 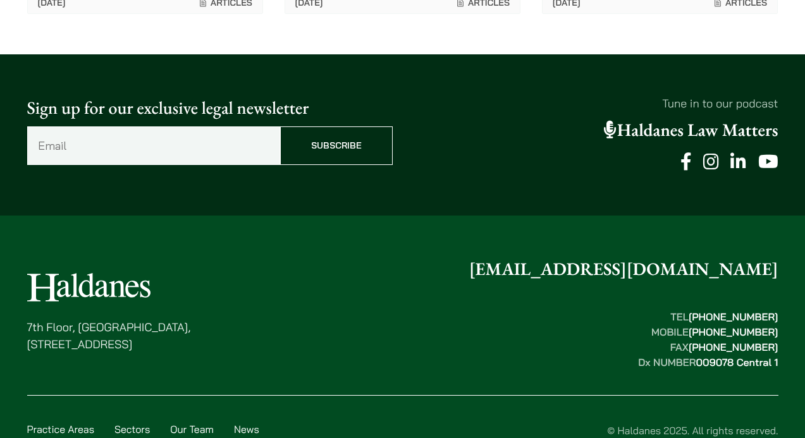 What do you see at coordinates (192, 430) in the screenshot?
I see `a: Our Team` at bounding box center [192, 430].